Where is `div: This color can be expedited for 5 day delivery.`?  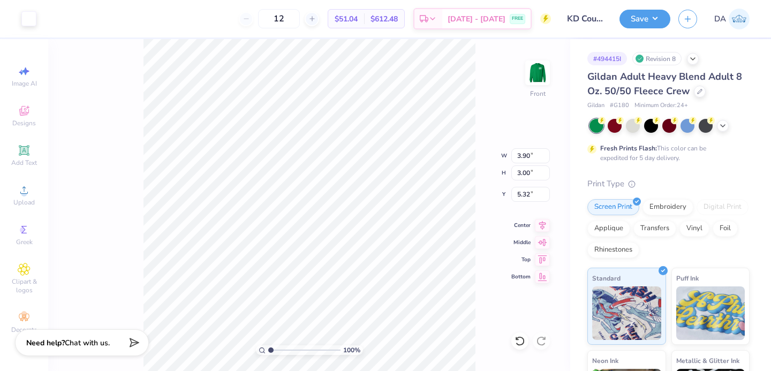 div: This color can be expedited for 5 day delivery. is located at coordinates (666, 153).